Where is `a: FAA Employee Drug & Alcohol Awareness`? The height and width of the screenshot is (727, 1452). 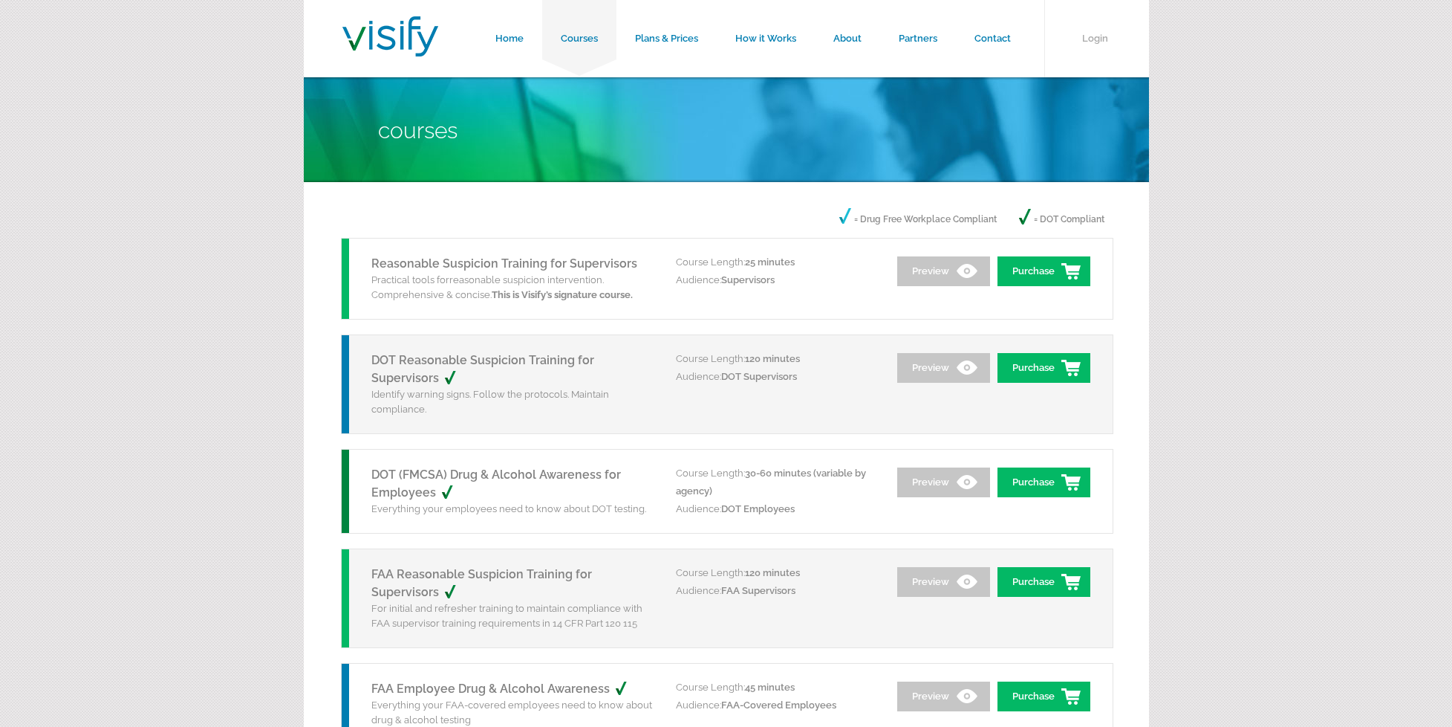
a: FAA Employee Drug & Alcohol Awareness is located at coordinates (507, 688).